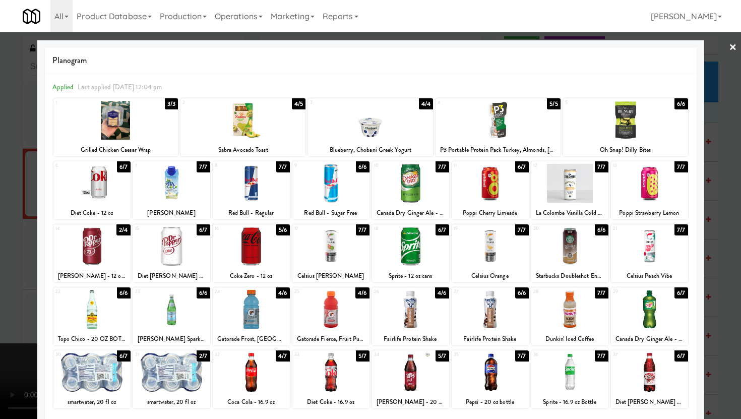 Image resolution: width=741 pixels, height=419 pixels. I want to click on div: 165/6Coke Zero - 12 oz, so click(251, 253).